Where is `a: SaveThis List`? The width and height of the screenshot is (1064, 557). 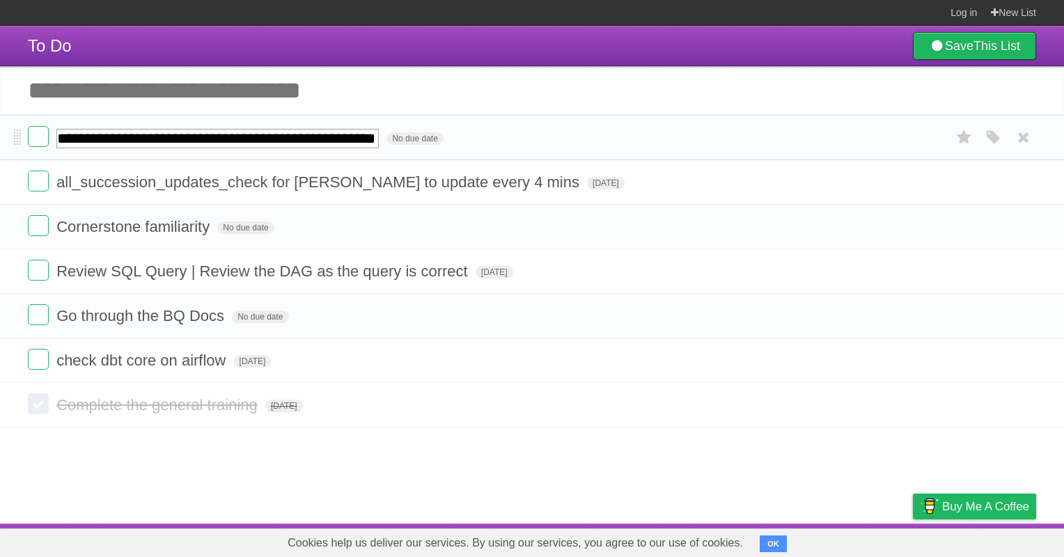
a: SaveThis List is located at coordinates (975, 46).